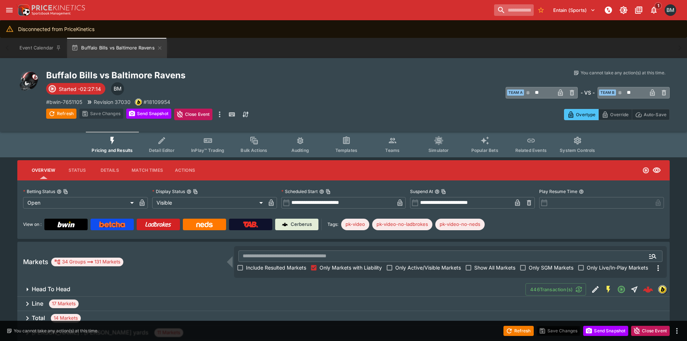 This screenshot has height=341, width=687. I want to click on label: Tags:, so click(333, 224).